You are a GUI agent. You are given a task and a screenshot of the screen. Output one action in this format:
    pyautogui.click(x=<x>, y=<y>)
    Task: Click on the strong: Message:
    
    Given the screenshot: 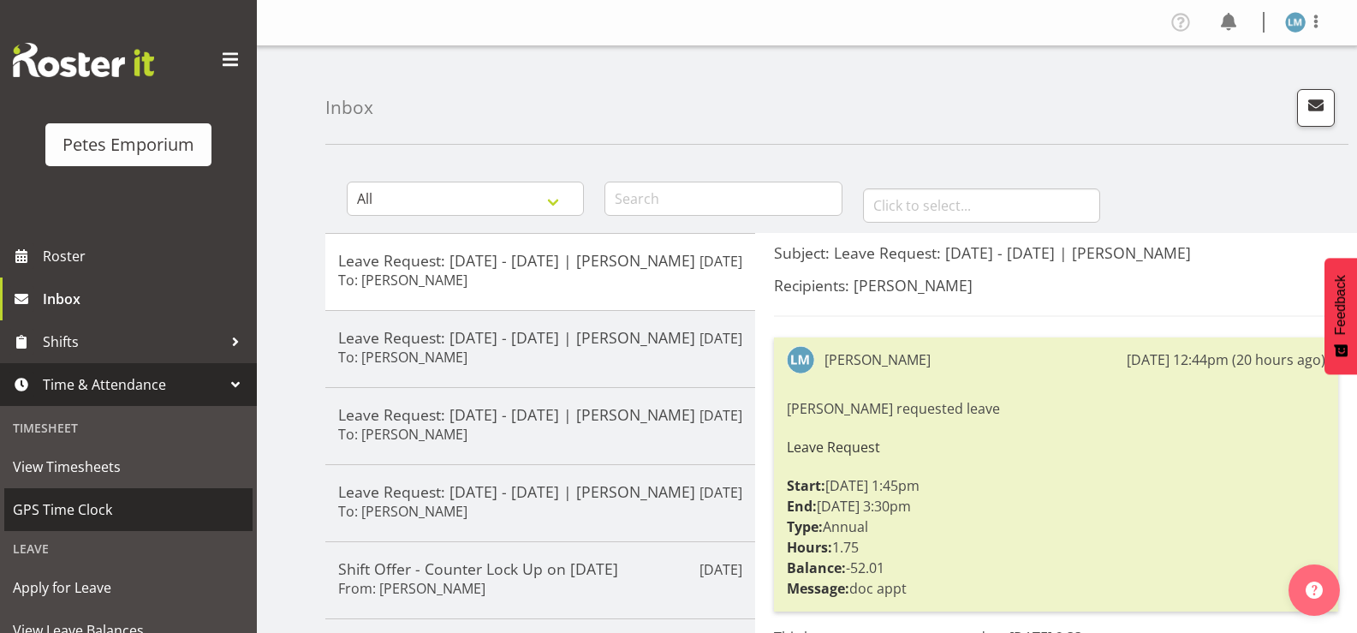 What is the action you would take?
    pyautogui.click(x=818, y=588)
    